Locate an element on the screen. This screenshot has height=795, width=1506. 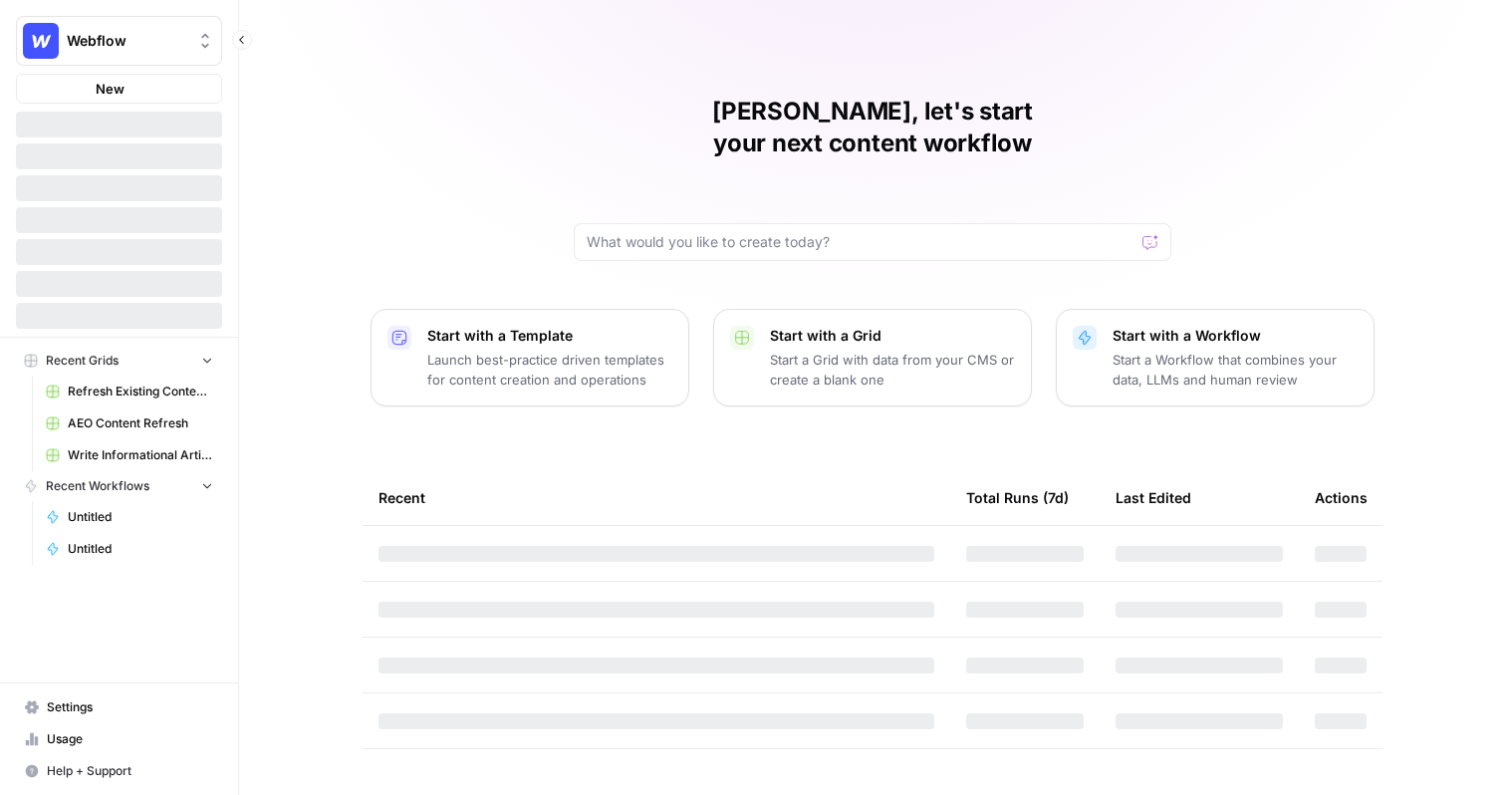
span: New is located at coordinates (110, 89).